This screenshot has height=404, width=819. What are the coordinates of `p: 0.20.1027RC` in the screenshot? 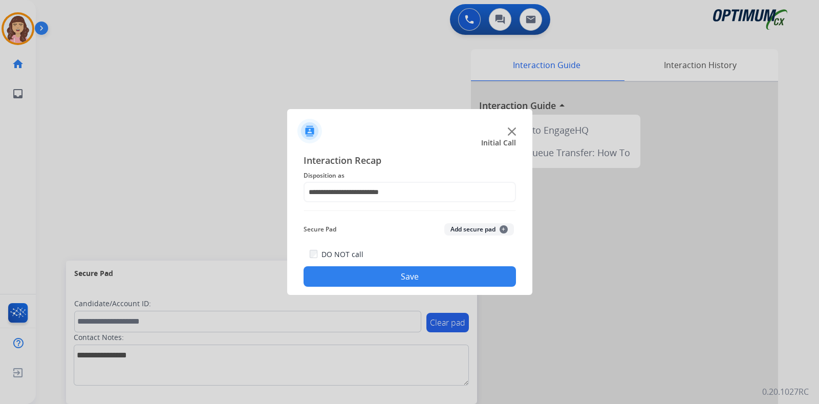 It's located at (785, 392).